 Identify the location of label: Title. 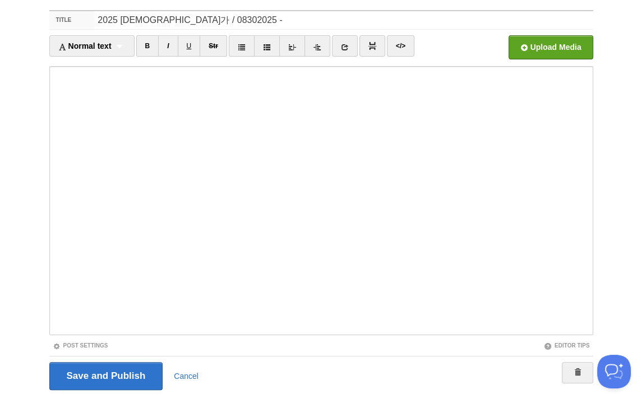
(72, 20).